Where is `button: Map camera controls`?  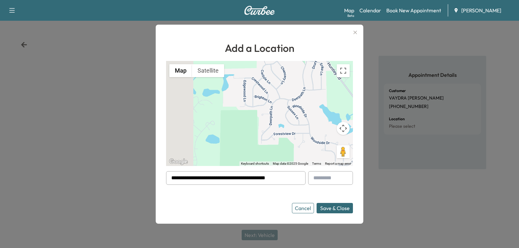 button: Map camera controls is located at coordinates (343, 128).